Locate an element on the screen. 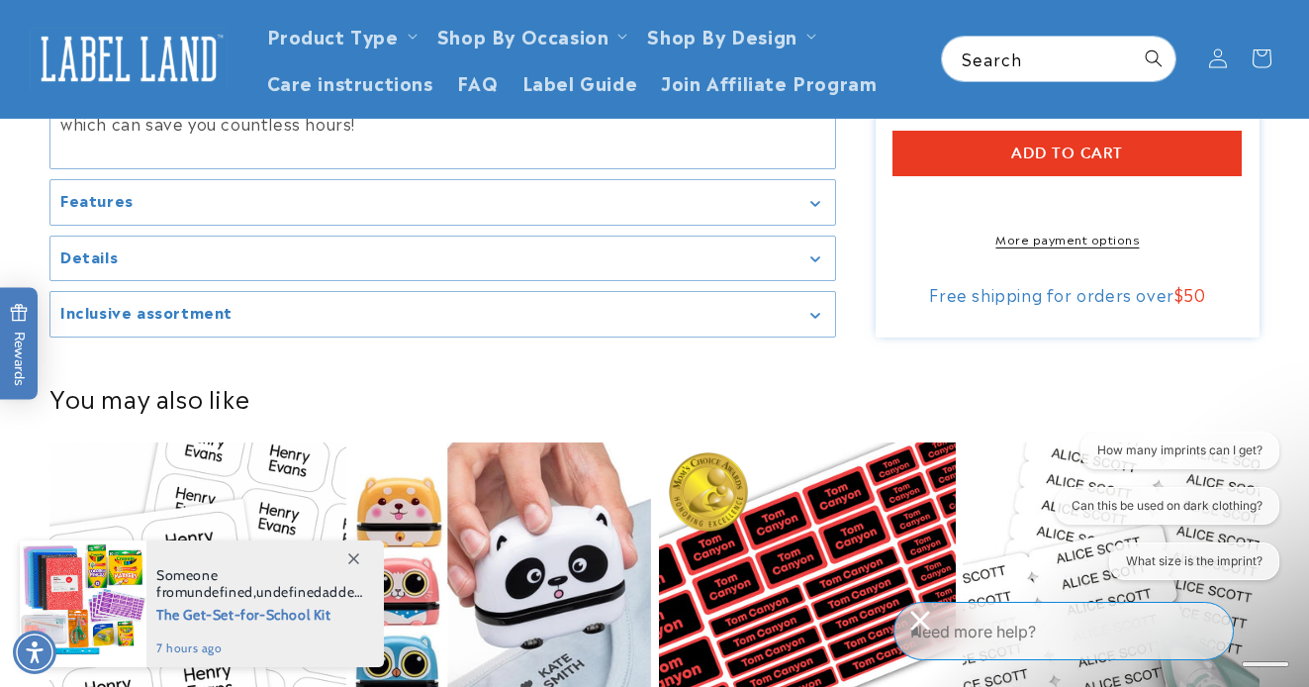 The image size is (1309, 687). a: Label Land is located at coordinates (129, 58).